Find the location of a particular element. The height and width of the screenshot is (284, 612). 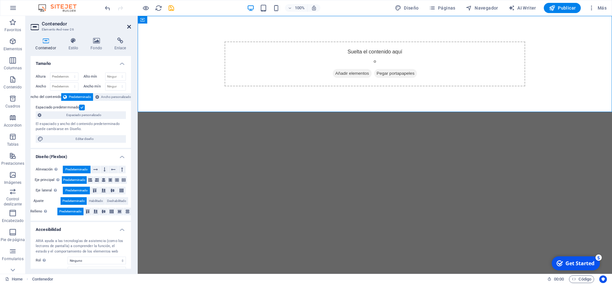

div: Diseño (Ctrl+Alt+Y) is located at coordinates (407, 8).